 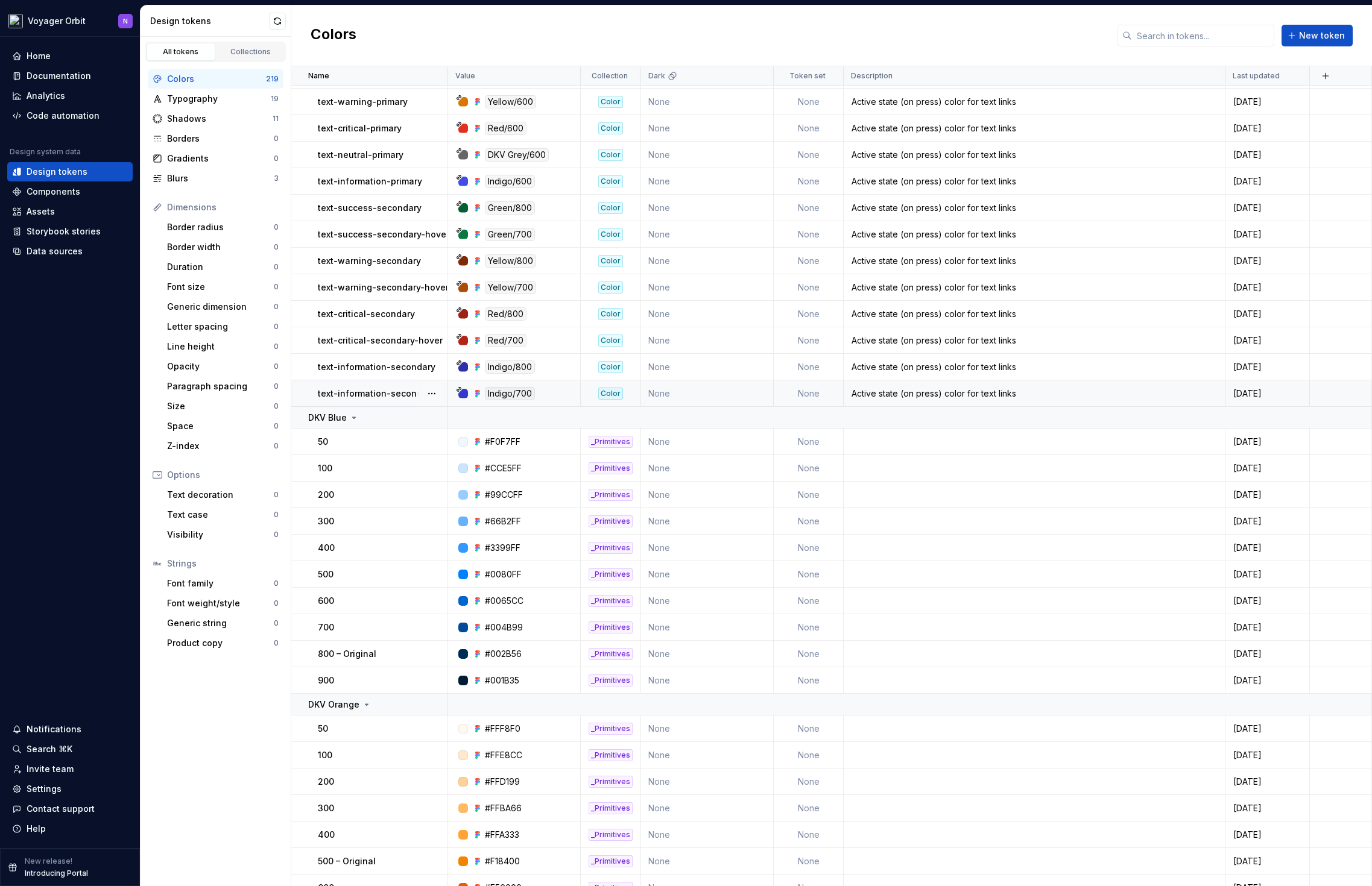 What do you see at coordinates (220, 367) in the screenshot?
I see `div: Opacity` at bounding box center [220, 367].